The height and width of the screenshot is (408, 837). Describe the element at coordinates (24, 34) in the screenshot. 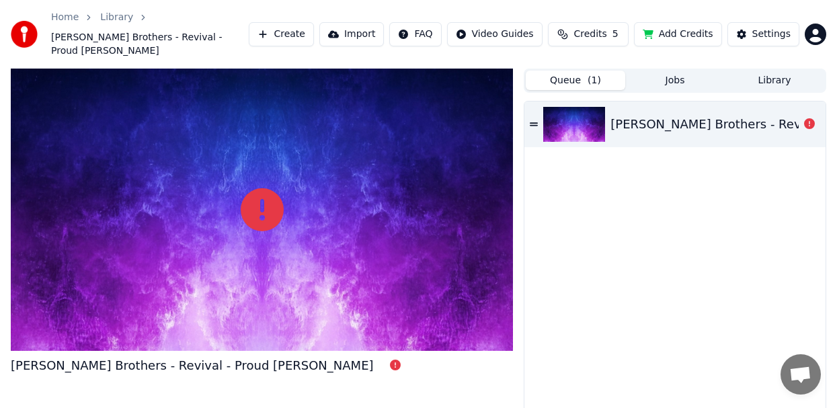

I see `img: youka` at that location.